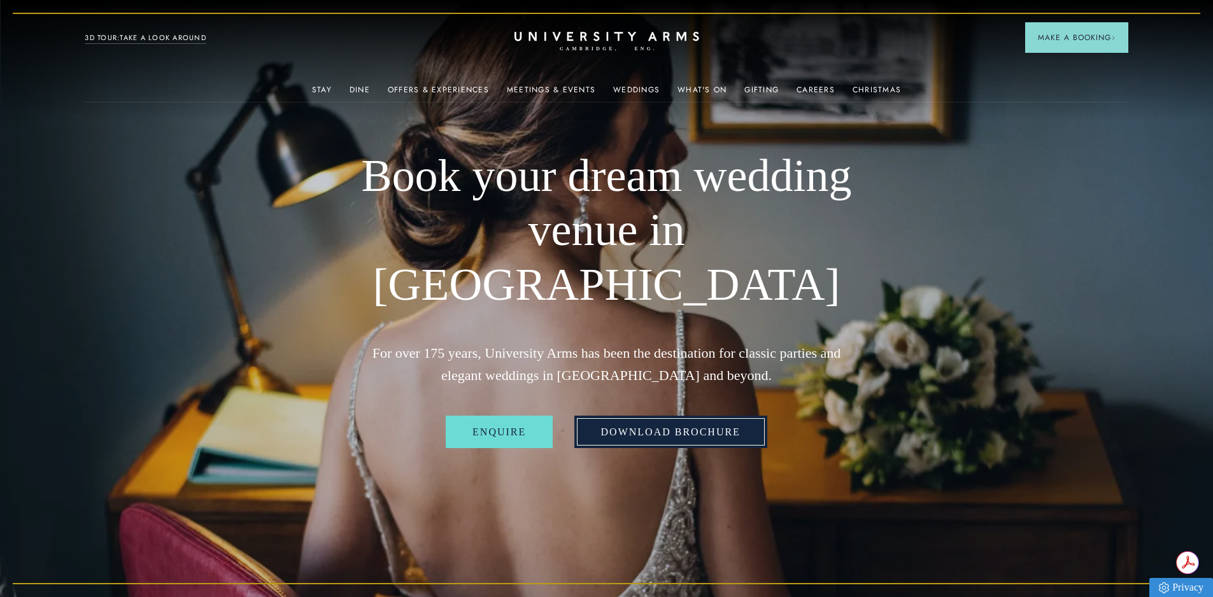 The height and width of the screenshot is (597, 1213). Describe the element at coordinates (877, 94) in the screenshot. I see `a: Christmas` at that location.